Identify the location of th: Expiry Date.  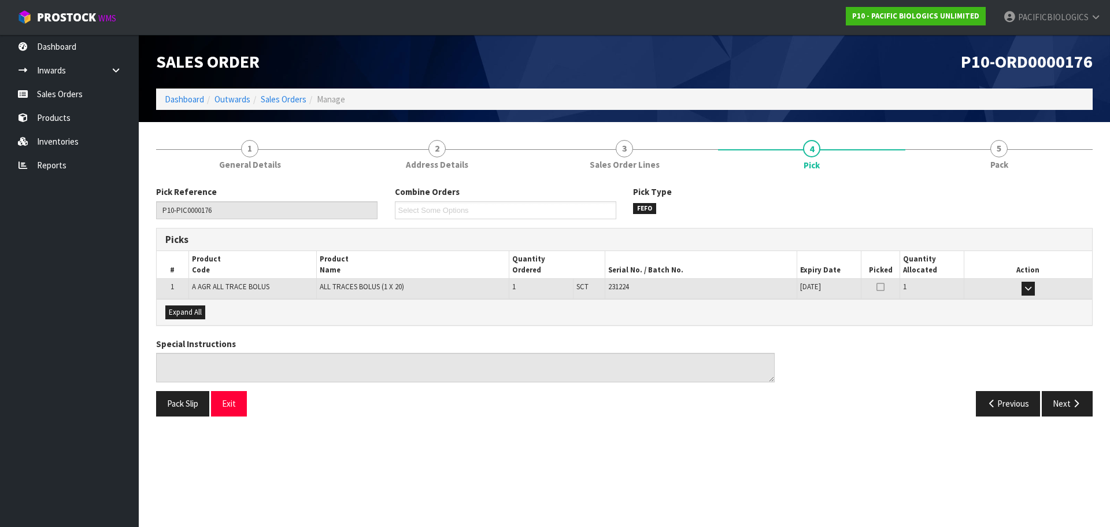
(829, 264).